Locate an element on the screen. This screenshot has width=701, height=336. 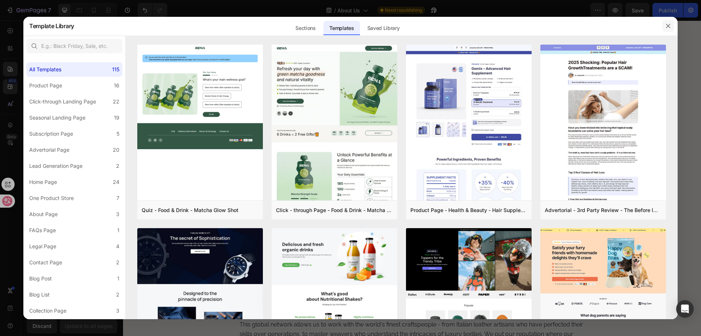
div: Click - through Page - Food & Drink - Matcha Glow Shot is located at coordinates (335, 210).